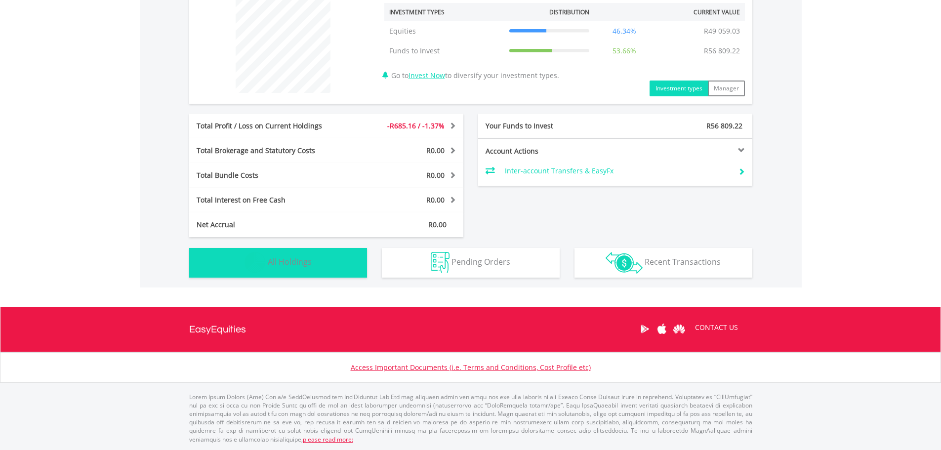 This screenshot has width=941, height=450. Describe the element at coordinates (624, 263) in the screenshot. I see `img: transactions-zar-wht.png` at that location.